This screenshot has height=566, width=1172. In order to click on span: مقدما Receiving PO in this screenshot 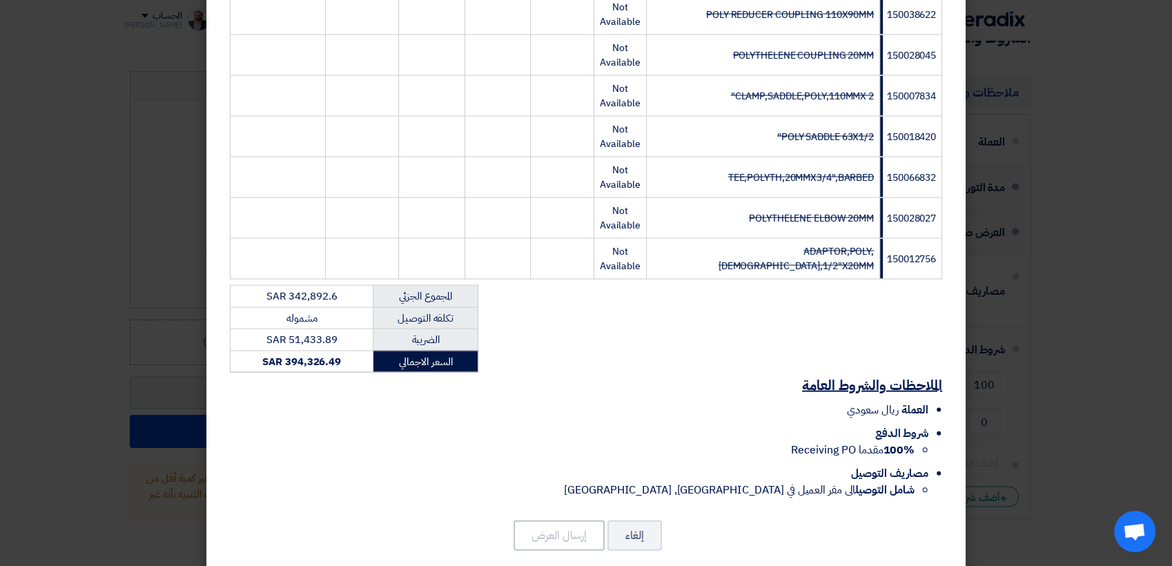, I will do `click(853, 450)`.